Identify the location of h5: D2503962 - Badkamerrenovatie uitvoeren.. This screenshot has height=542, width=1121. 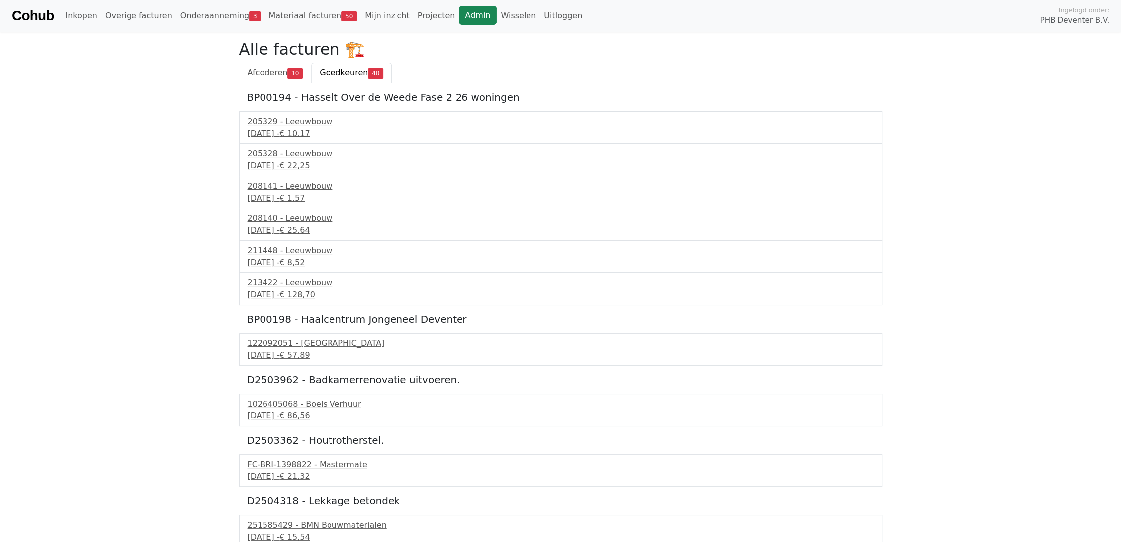
(561, 380).